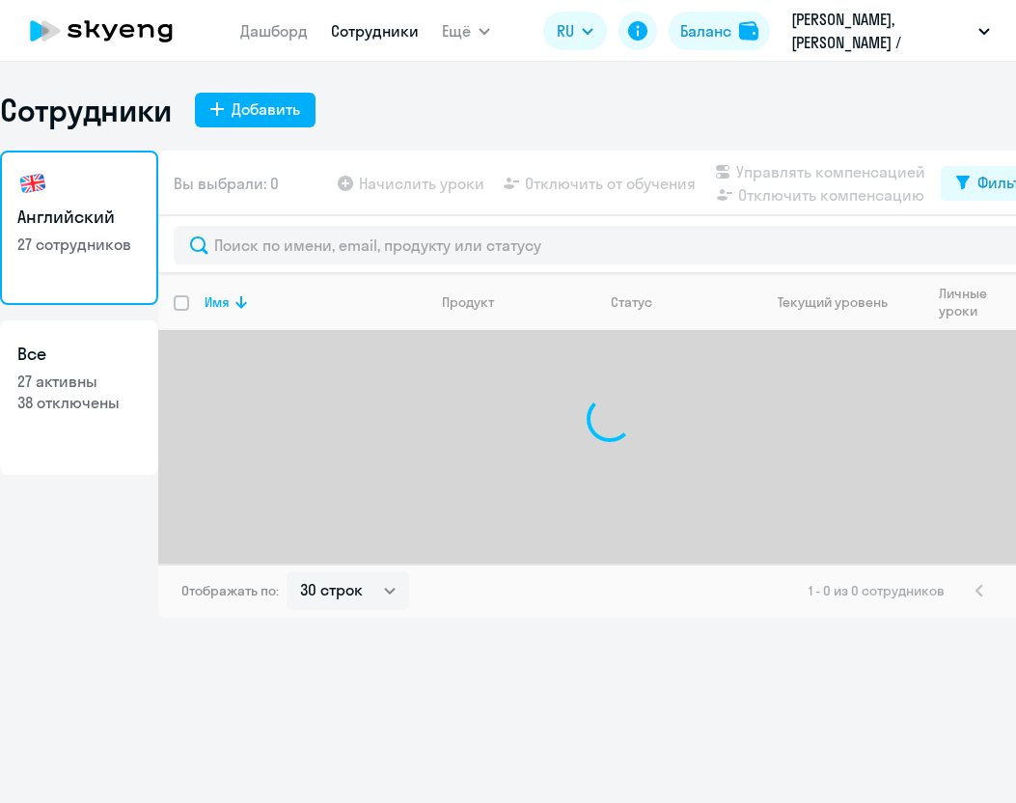 The height and width of the screenshot is (803, 1016). Describe the element at coordinates (79, 381) in the screenshot. I see `p: 27 активны` at that location.